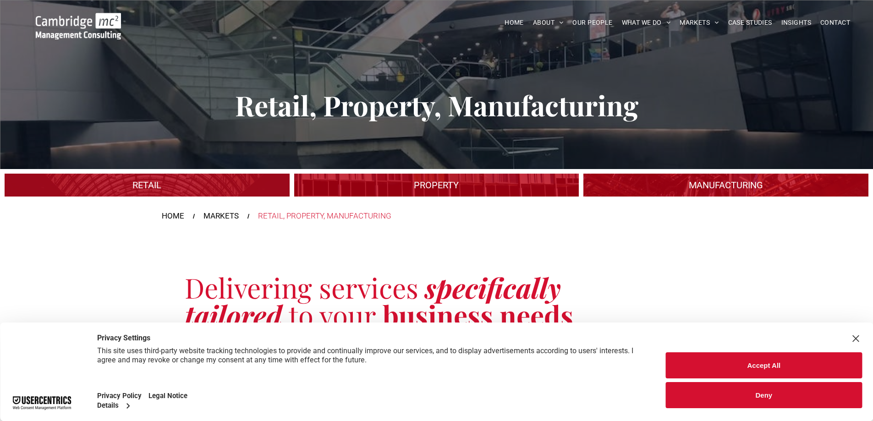 The image size is (873, 421). Describe the element at coordinates (437, 216) in the screenshot. I see `nav: Breadcrumbs` at that location.